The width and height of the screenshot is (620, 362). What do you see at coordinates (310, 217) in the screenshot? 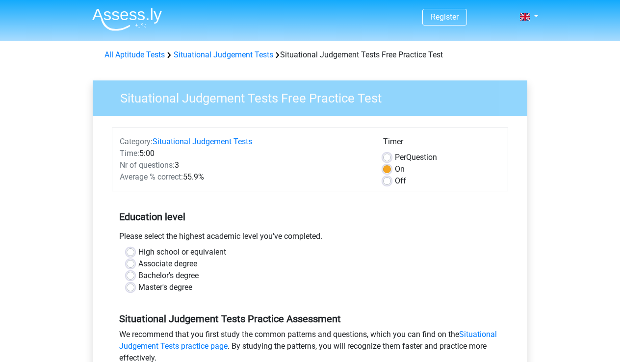
I see `h5: Education level` at bounding box center [310, 217].